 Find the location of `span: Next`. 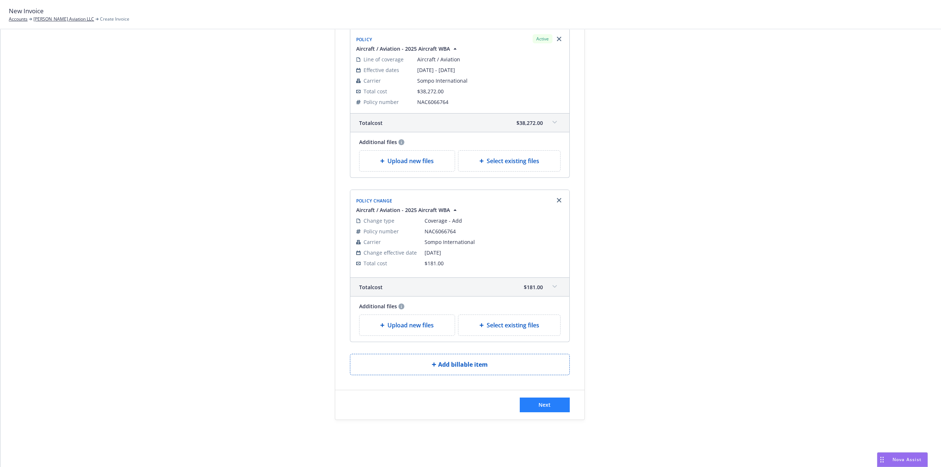

span: Next is located at coordinates (545, 405).